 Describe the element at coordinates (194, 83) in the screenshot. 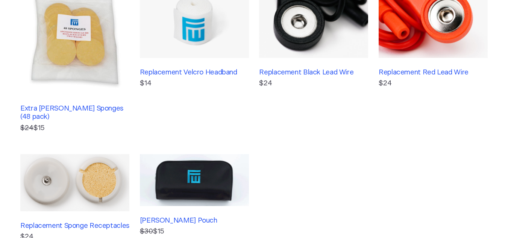

I see `p: $14` at that location.